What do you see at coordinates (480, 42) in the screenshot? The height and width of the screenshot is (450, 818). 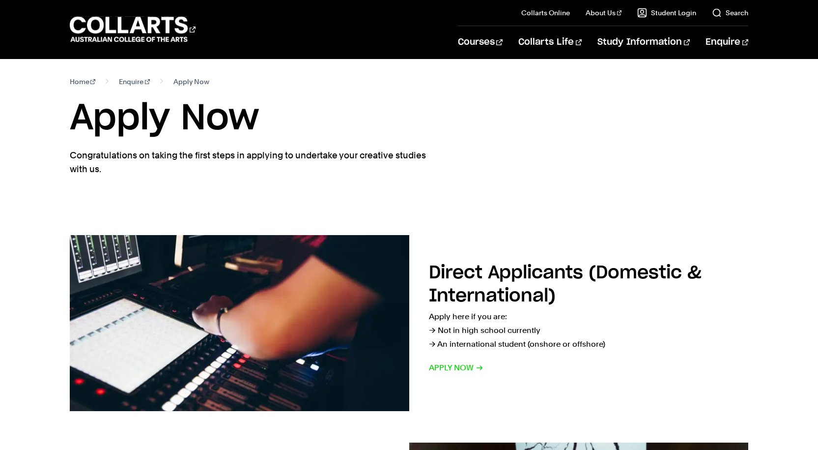 I see `a: Courses` at bounding box center [480, 42].